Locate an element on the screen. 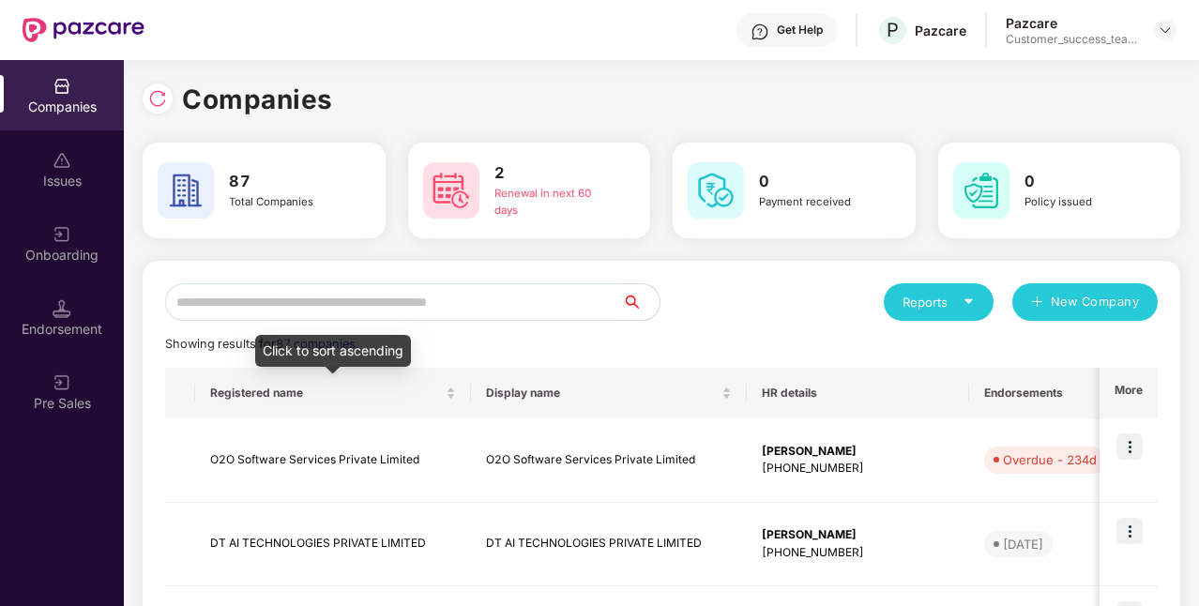 Image resolution: width=1199 pixels, height=606 pixels. span: search is located at coordinates (640, 302).